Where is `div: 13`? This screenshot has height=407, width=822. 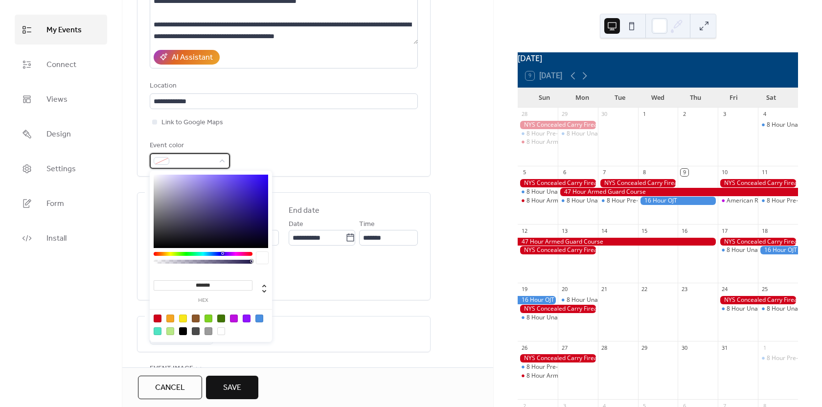
div: 13 is located at coordinates (564, 230).